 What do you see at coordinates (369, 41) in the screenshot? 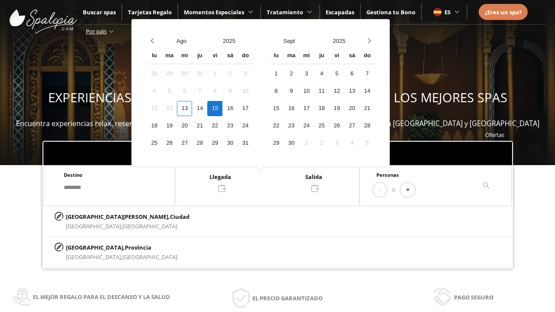
I see `button: Next month` at bounding box center [369, 41].